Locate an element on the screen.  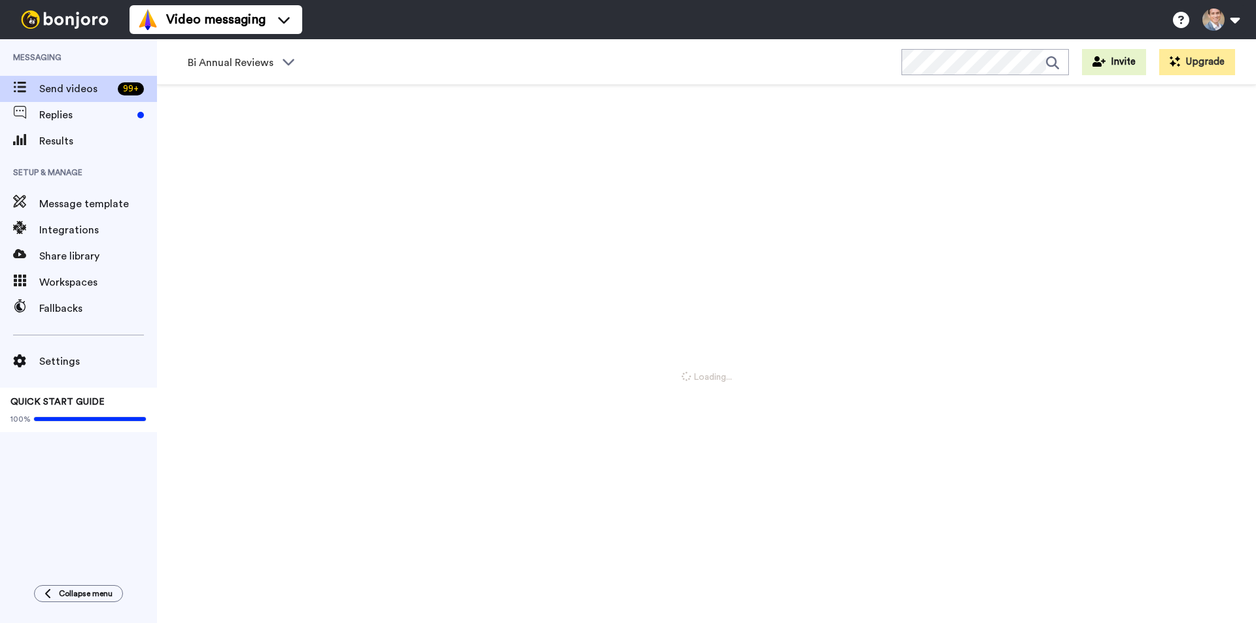
button: Invite is located at coordinates (1114, 62).